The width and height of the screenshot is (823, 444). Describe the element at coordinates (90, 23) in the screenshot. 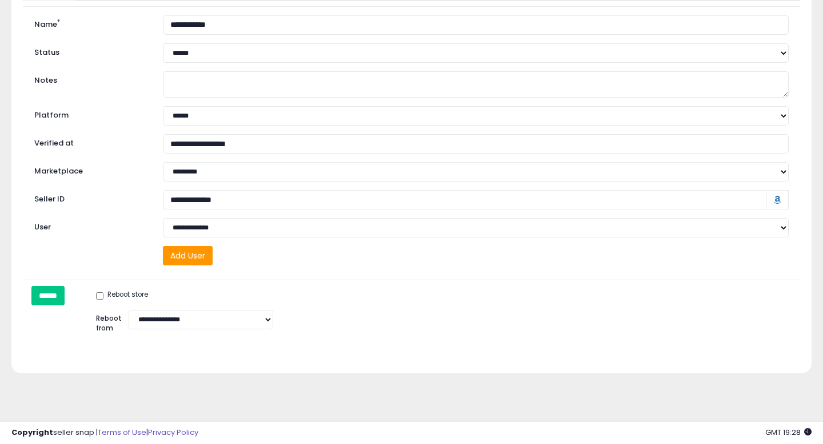

I see `label: Name` at that location.